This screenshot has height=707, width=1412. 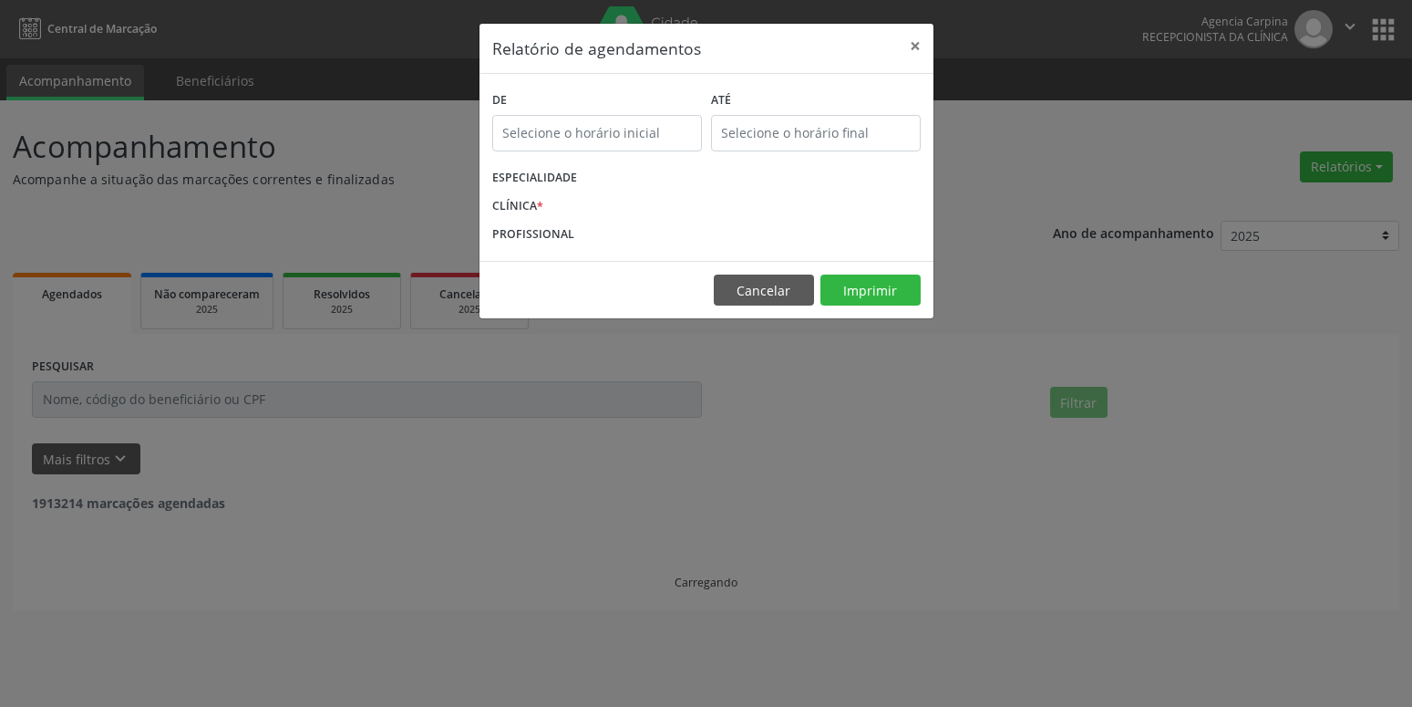 What do you see at coordinates (915, 46) in the screenshot?
I see `button: Close` at bounding box center [915, 46].